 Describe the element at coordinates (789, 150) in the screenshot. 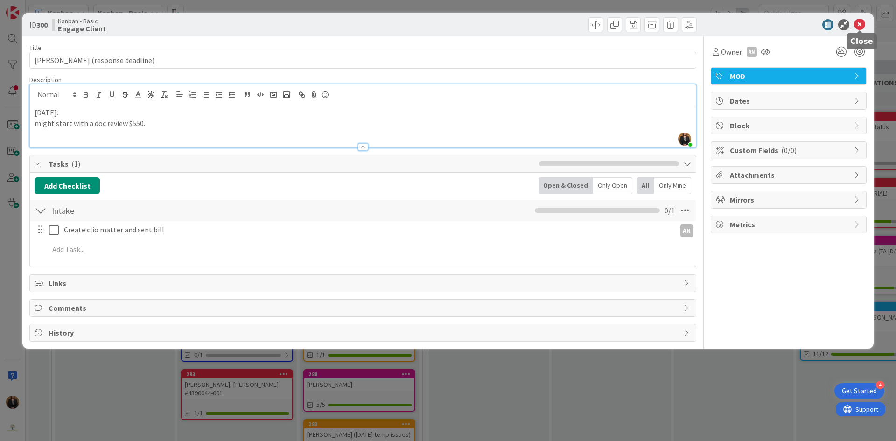

I see `span: ( 0/0 )` at that location.